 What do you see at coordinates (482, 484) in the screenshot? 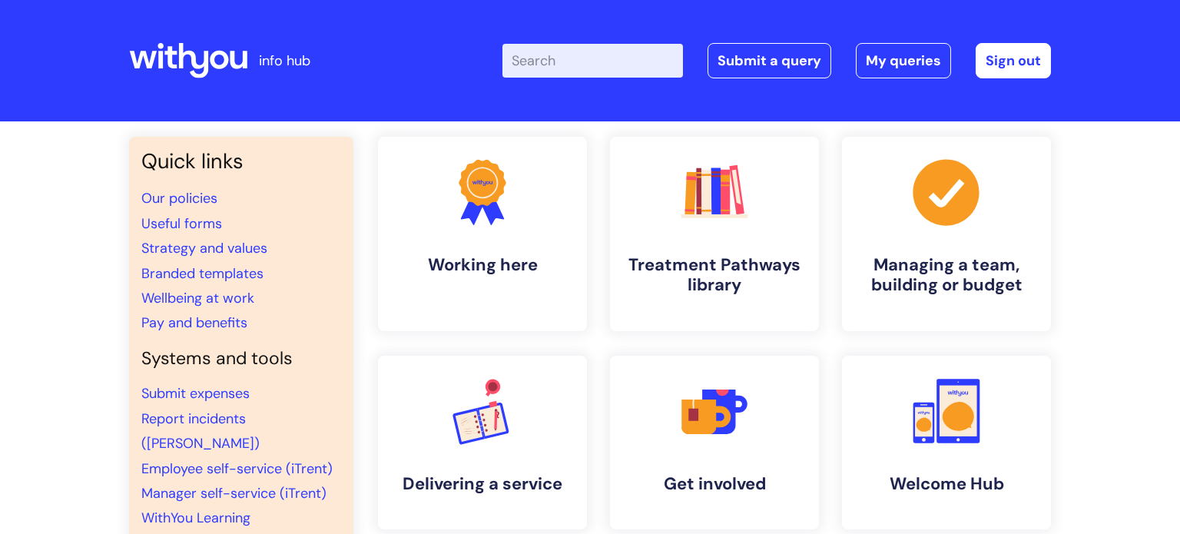
I see `h4: Delivering a service` at bounding box center [482, 484].